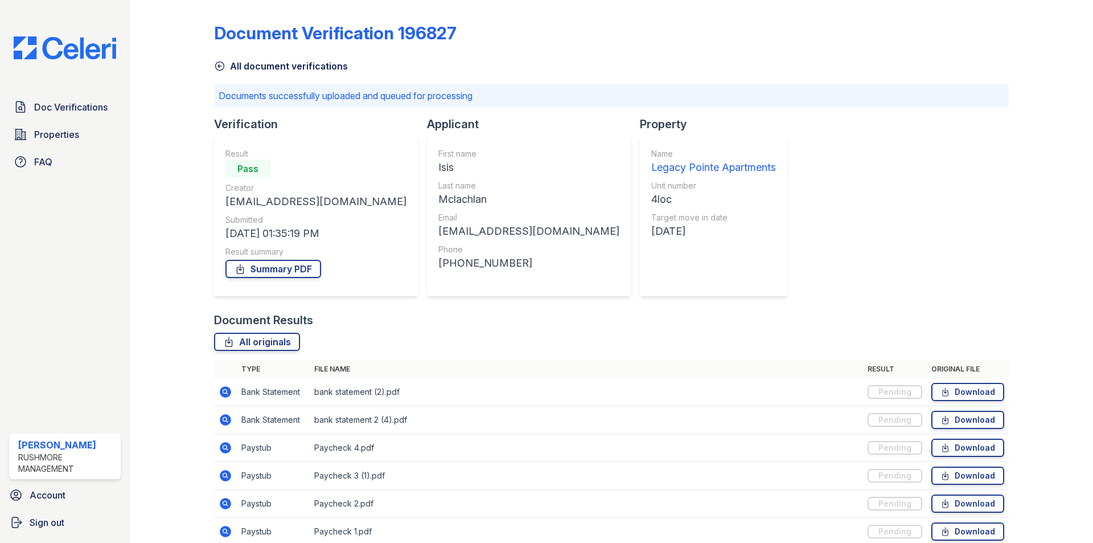 Image resolution: width=1093 pixels, height=543 pixels. What do you see at coordinates (43, 162) in the screenshot?
I see `span: FAQ` at bounding box center [43, 162].